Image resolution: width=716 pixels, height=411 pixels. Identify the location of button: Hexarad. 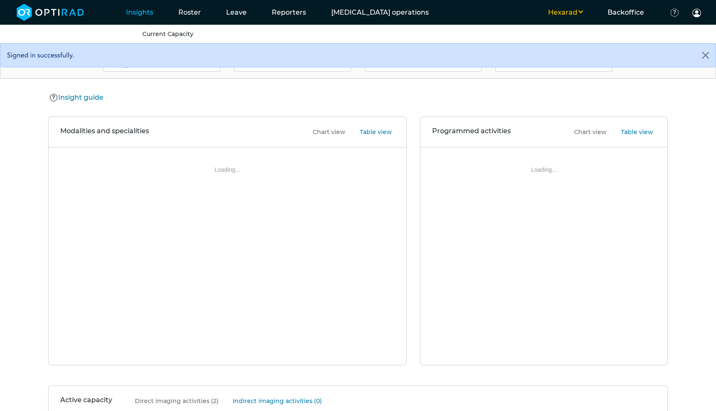
(565, 13).